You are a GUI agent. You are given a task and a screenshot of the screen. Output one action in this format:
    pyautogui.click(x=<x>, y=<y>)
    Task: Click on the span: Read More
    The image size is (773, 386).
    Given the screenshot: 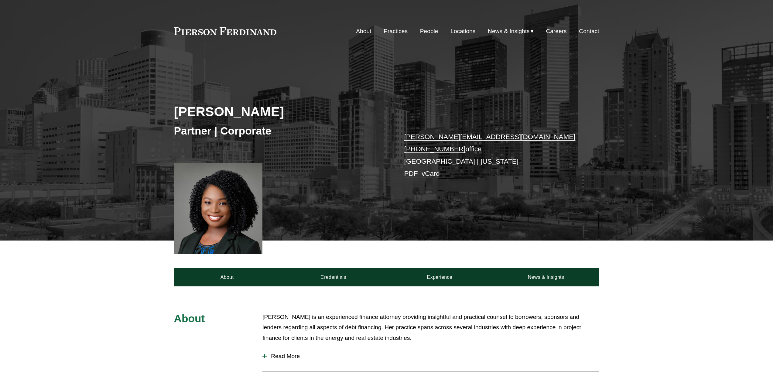 What is the action you would take?
    pyautogui.click(x=433, y=357)
    